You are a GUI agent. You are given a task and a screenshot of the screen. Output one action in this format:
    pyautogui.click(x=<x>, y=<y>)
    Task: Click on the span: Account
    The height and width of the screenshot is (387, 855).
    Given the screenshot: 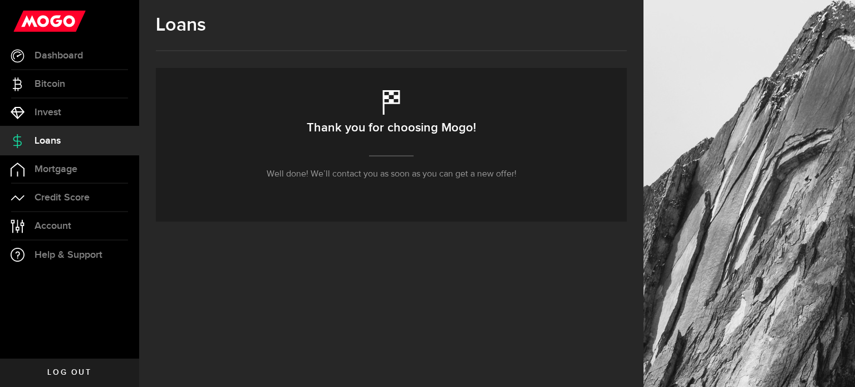 What is the action you would take?
    pyautogui.click(x=53, y=226)
    